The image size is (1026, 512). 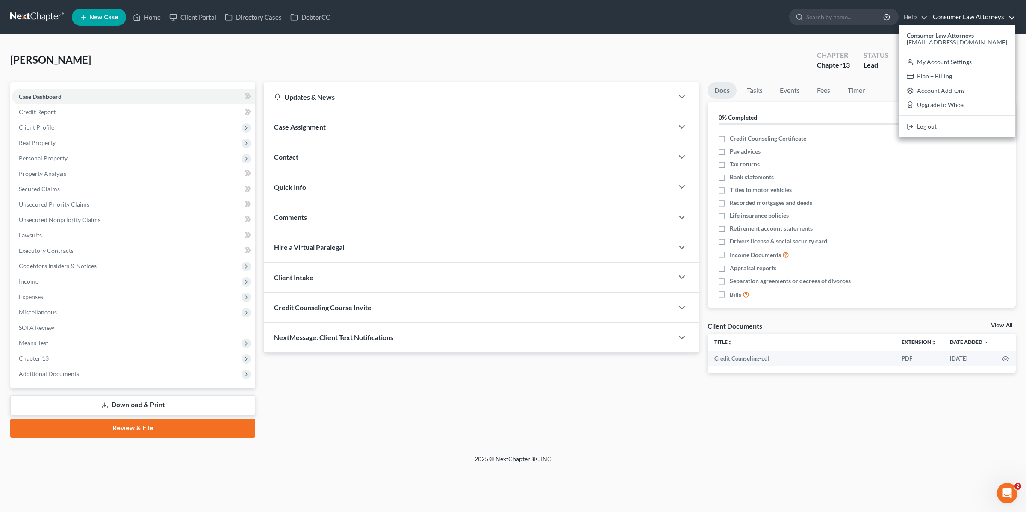 What do you see at coordinates (36, 127) in the screenshot?
I see `span: Client Profile` at bounding box center [36, 127].